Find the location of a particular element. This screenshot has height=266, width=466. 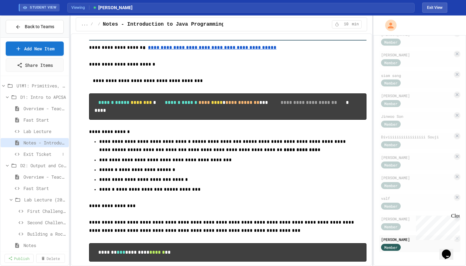

button: More options is located at coordinates (63, 154).